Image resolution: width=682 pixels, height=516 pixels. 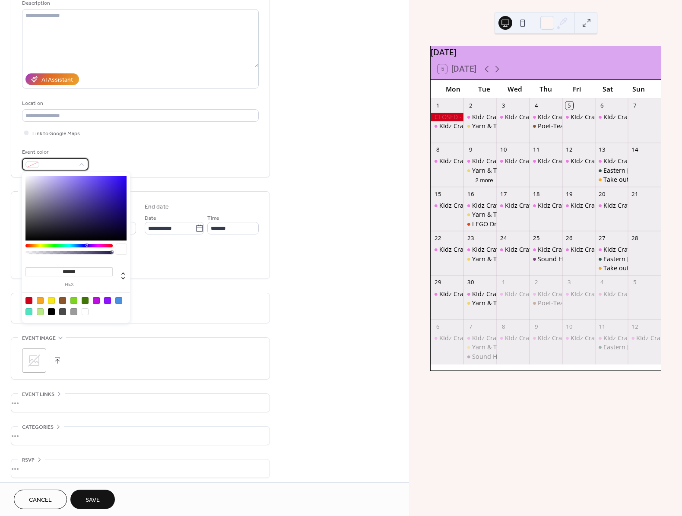 I want to click on button: Save, so click(x=92, y=500).